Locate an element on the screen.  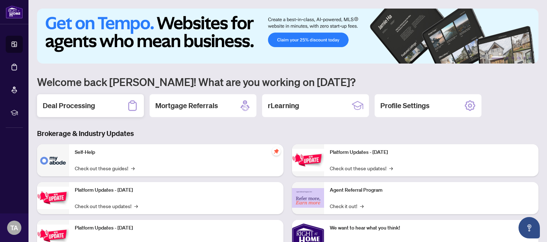
button: 3 is located at coordinates (513, 58).